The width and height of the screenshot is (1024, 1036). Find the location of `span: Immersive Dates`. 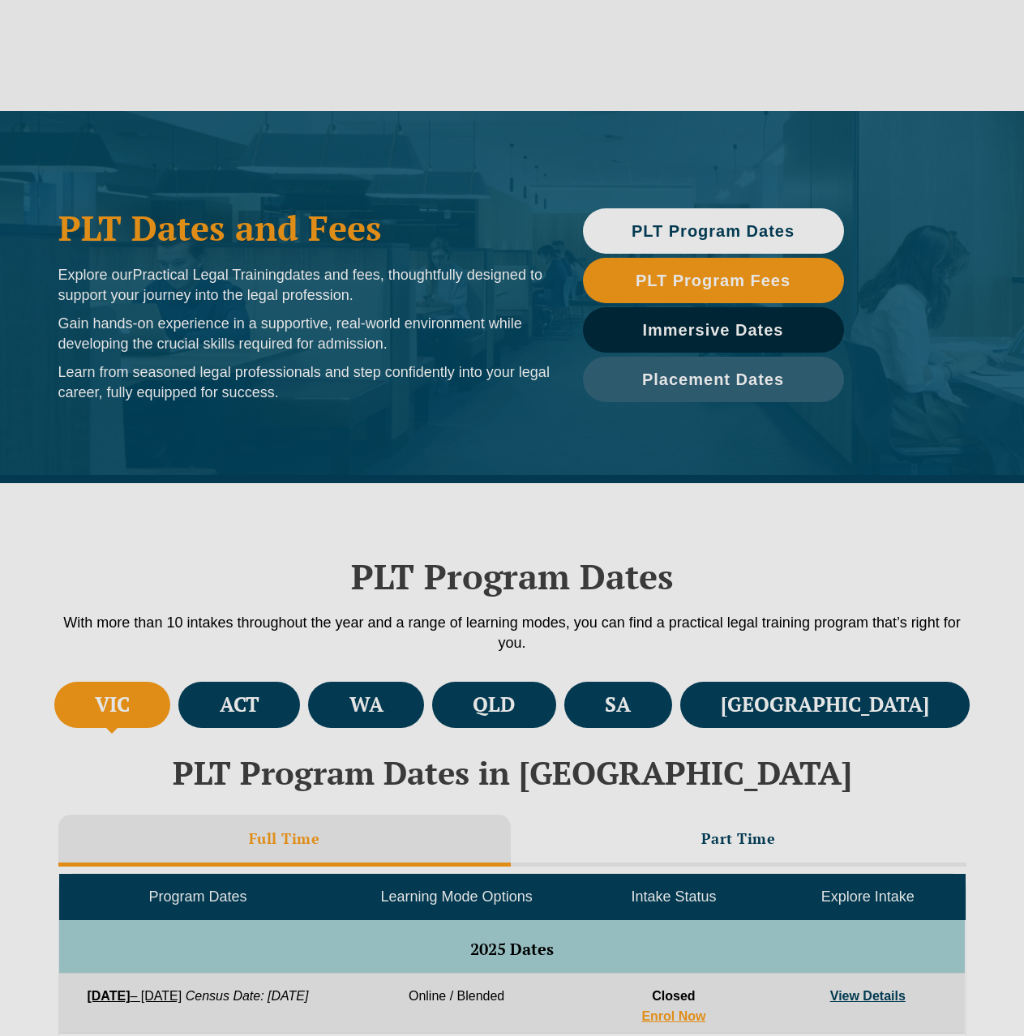

span: Immersive Dates is located at coordinates (713, 330).